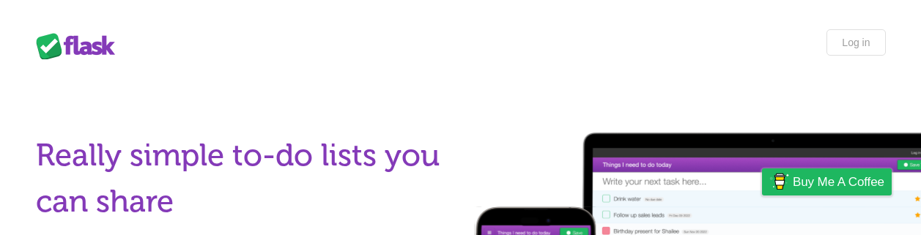 This screenshot has height=235, width=921. What do you see at coordinates (856, 43) in the screenshot?
I see `a: Log in` at bounding box center [856, 43].